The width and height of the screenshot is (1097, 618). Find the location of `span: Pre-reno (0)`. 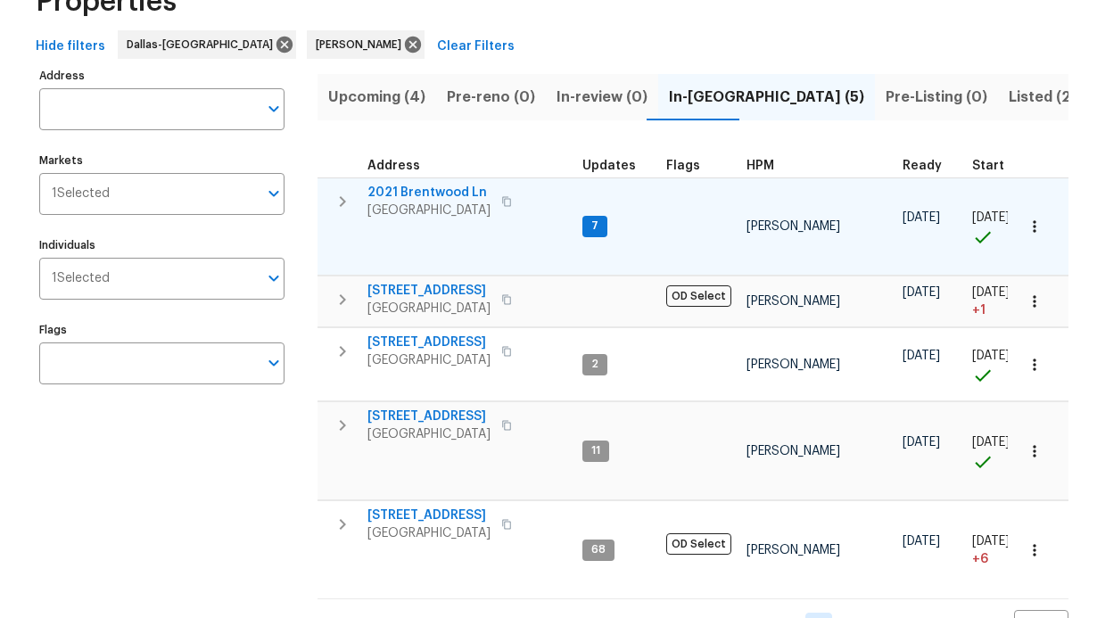

span: Pre-reno (0) is located at coordinates (491, 97).